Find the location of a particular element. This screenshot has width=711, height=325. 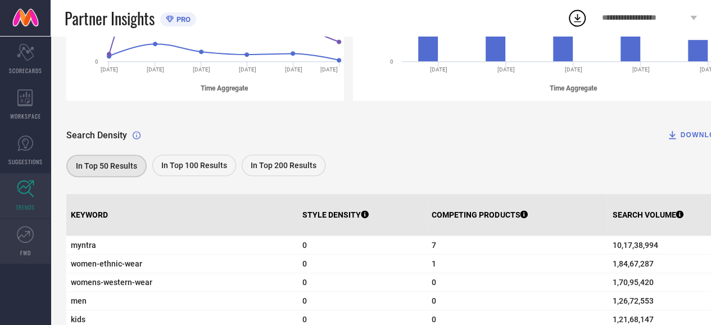

span: Partner Insights is located at coordinates (110, 18).